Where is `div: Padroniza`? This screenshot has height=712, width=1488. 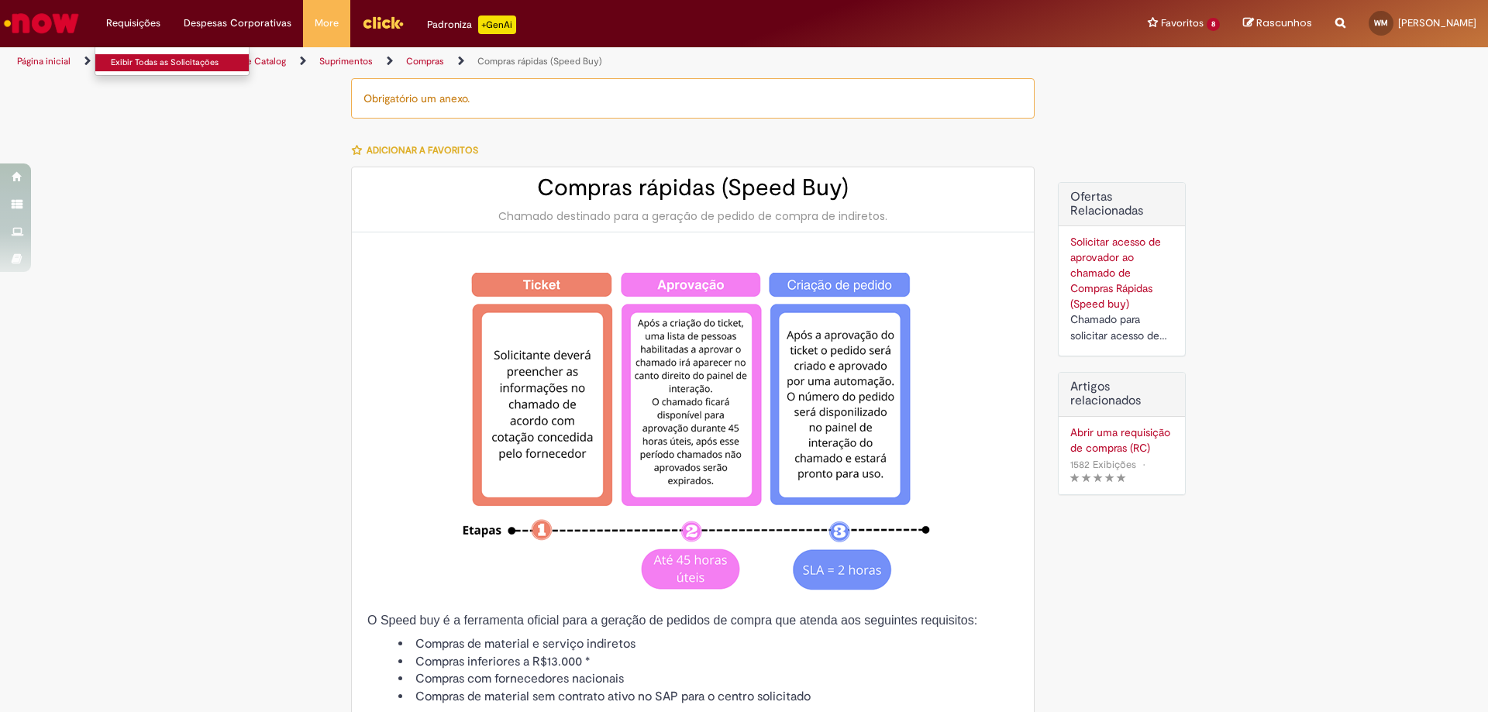 div: Padroniza is located at coordinates (471, 25).